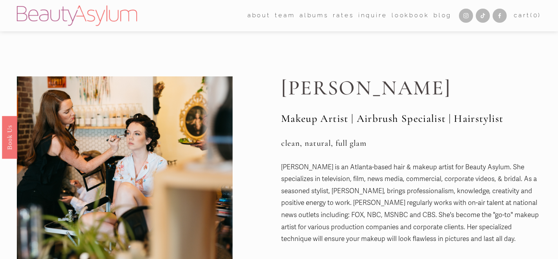  Describe the element at coordinates (536, 15) in the screenshot. I see `span: 0` at that location.